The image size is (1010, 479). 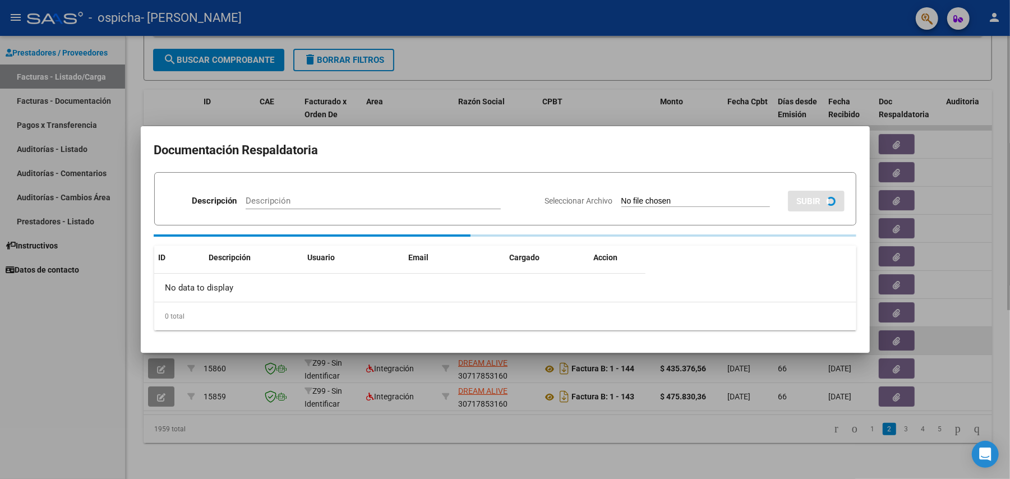 I want to click on span: Seleccionar Archivo, so click(x=579, y=201).